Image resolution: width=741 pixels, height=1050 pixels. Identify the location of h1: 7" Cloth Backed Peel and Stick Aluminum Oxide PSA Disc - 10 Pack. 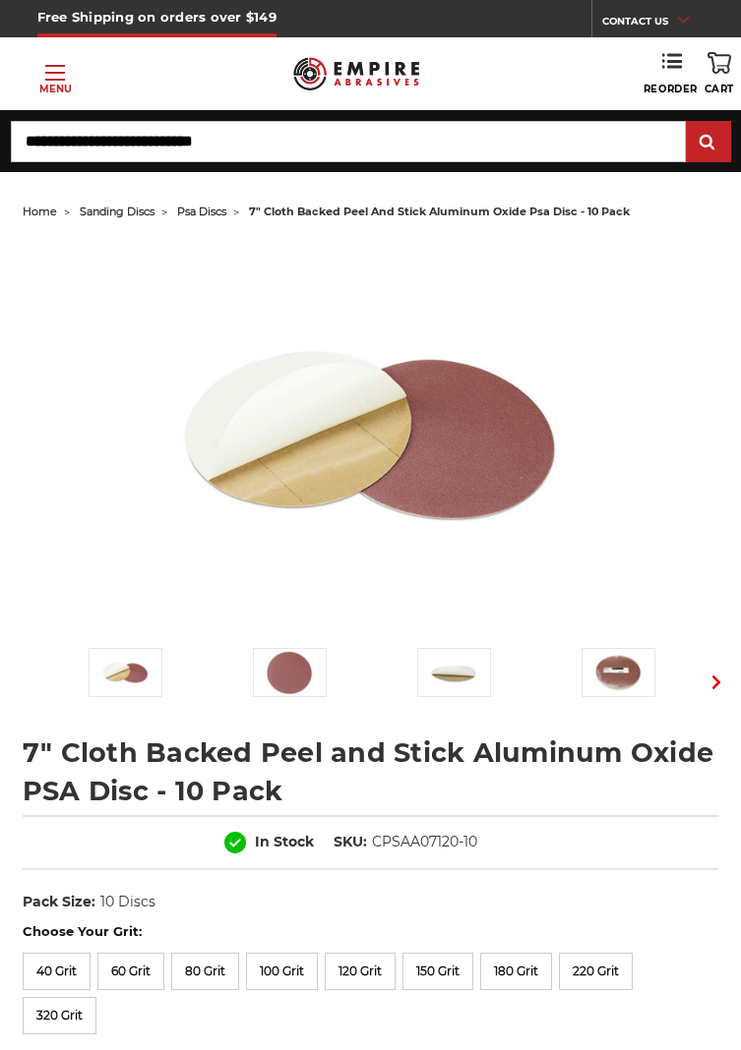
(370, 772).